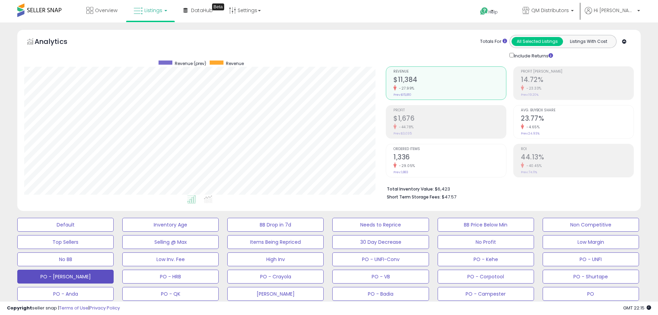 This screenshot has height=315, width=658. What do you see at coordinates (65, 259) in the screenshot?
I see `button: No BB` at bounding box center [65, 259].